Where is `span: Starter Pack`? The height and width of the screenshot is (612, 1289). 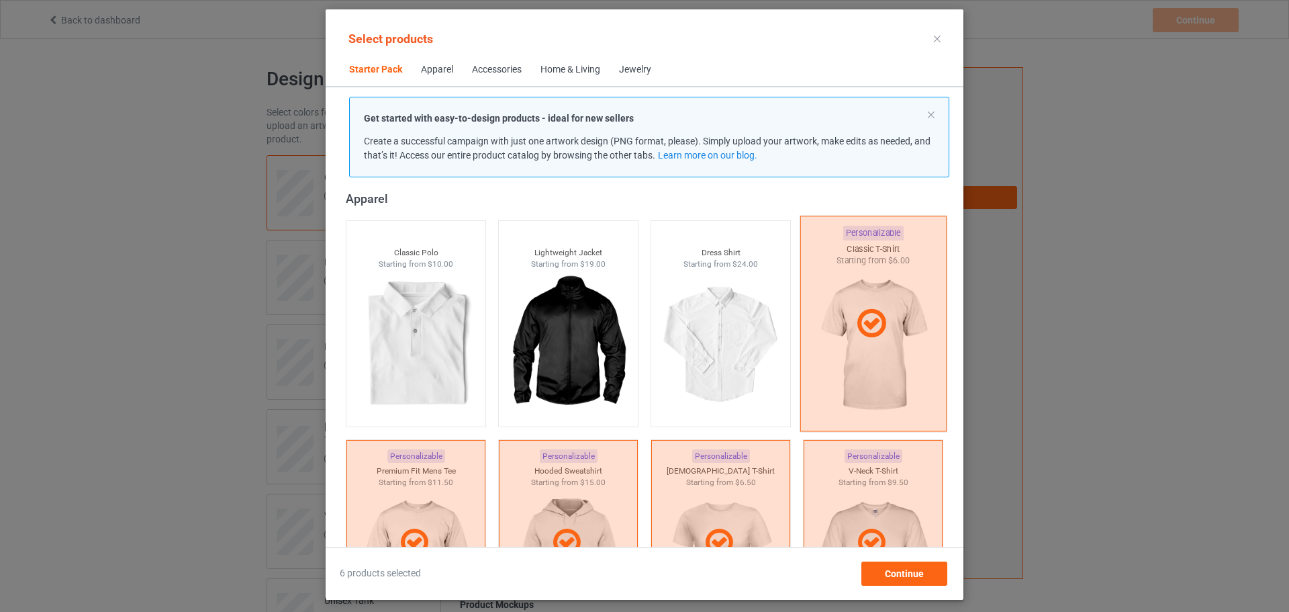 span: Starter Pack is located at coordinates (375, 70).